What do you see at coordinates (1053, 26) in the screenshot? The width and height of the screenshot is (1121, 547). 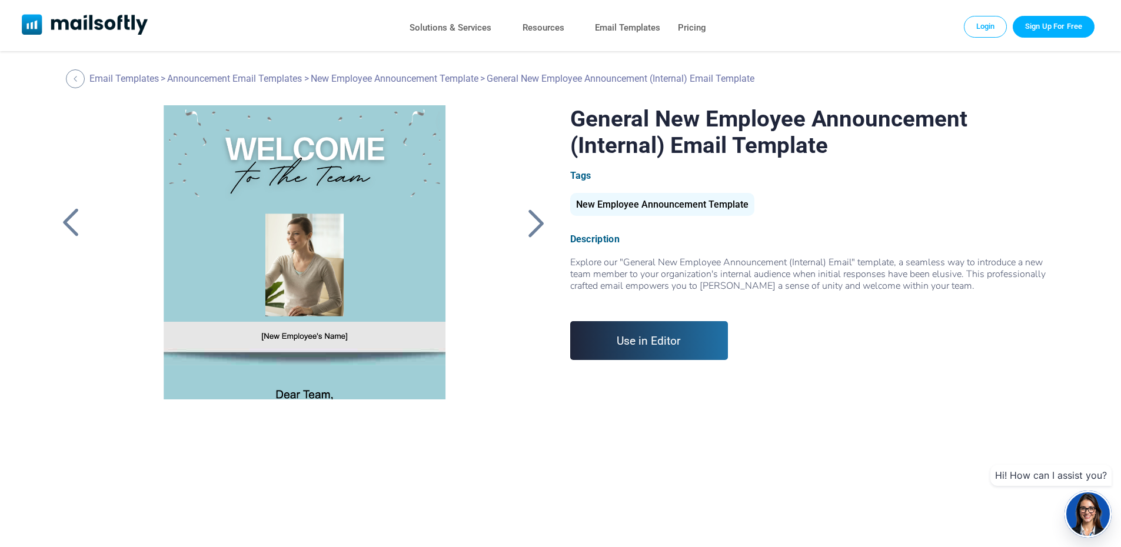 I see `a: Trial` at bounding box center [1053, 26].